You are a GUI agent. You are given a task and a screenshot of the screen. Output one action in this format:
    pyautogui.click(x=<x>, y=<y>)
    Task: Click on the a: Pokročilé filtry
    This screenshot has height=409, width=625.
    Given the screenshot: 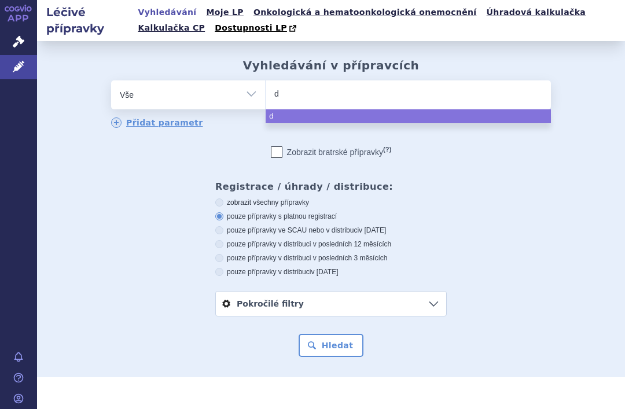 What is the action you would take?
    pyautogui.click(x=331, y=304)
    